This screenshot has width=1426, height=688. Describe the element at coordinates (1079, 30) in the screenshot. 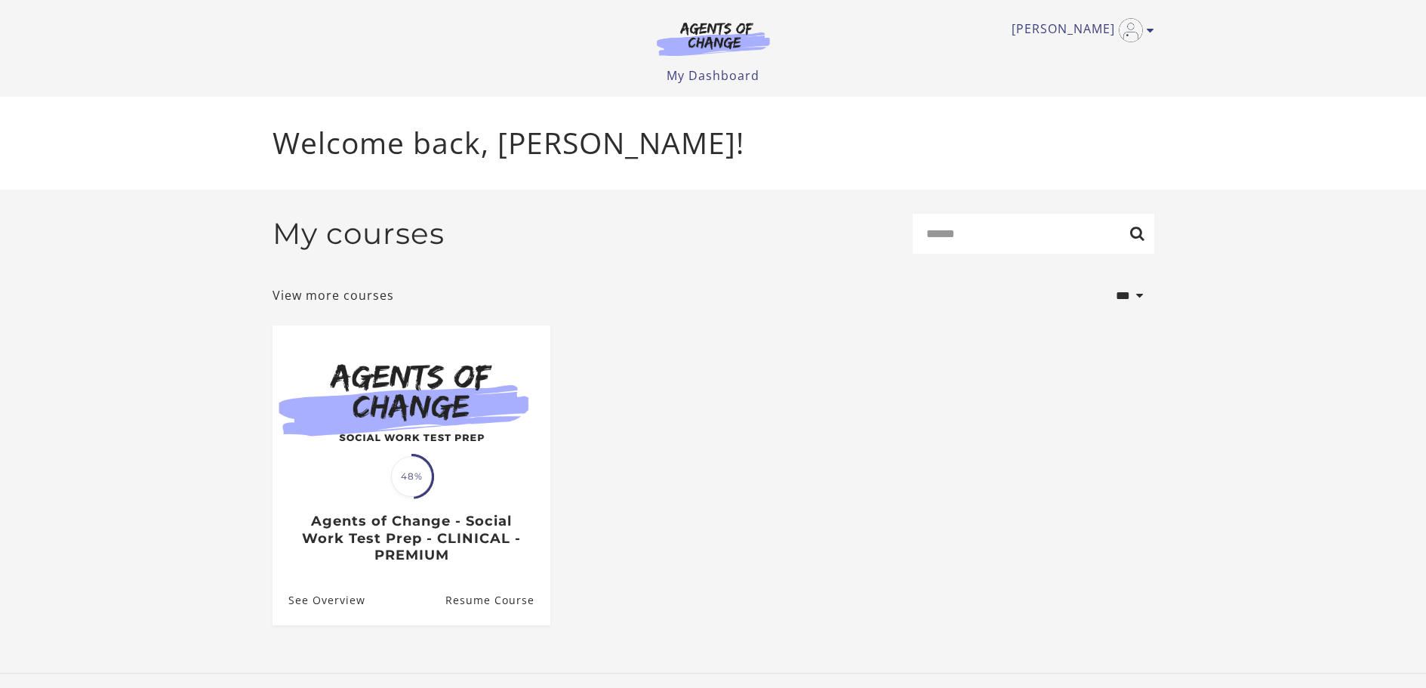

I see `a: Toggle menu` at that location.